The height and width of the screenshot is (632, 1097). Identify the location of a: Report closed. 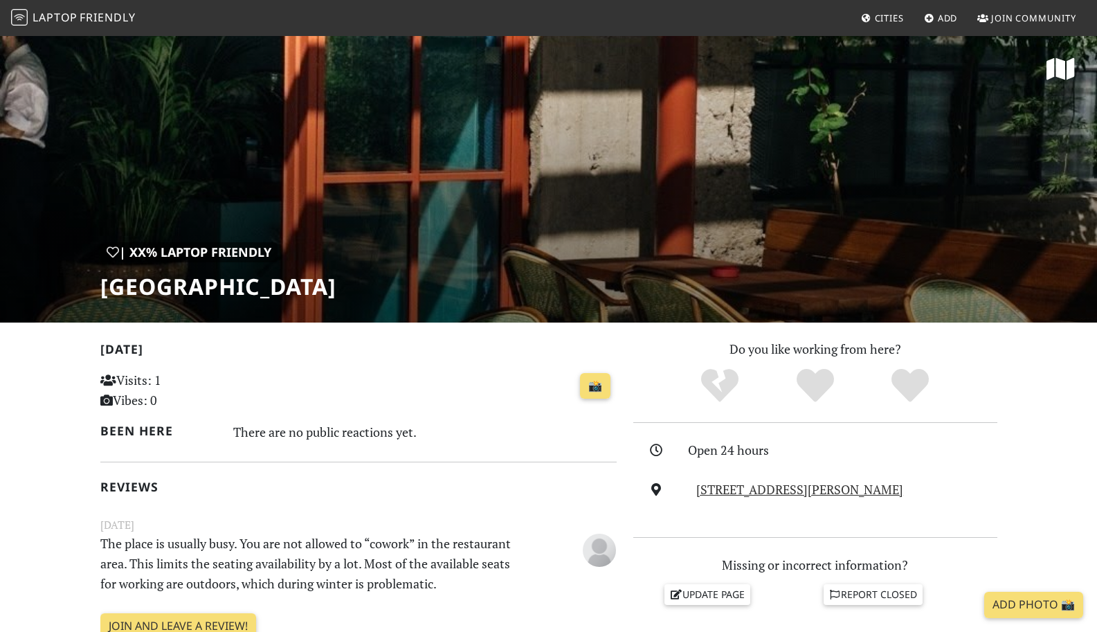
(873, 594).